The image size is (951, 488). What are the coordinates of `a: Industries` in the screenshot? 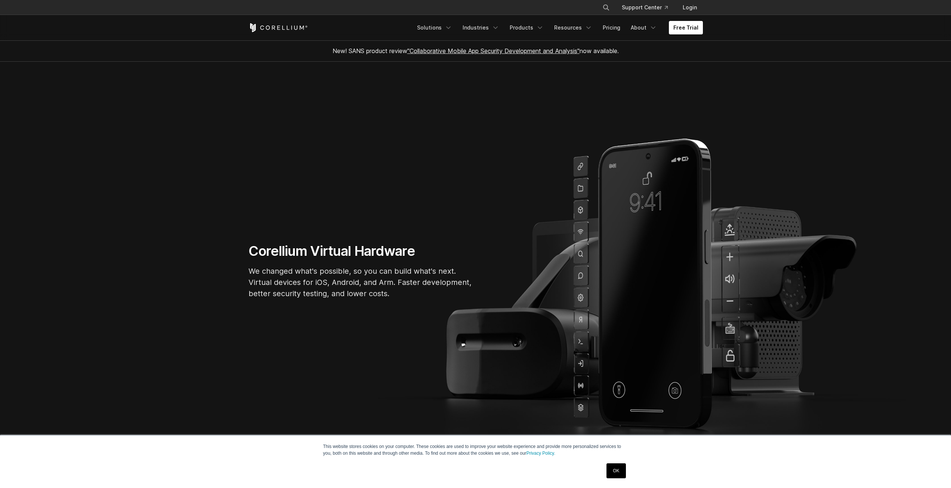 It's located at (481, 28).